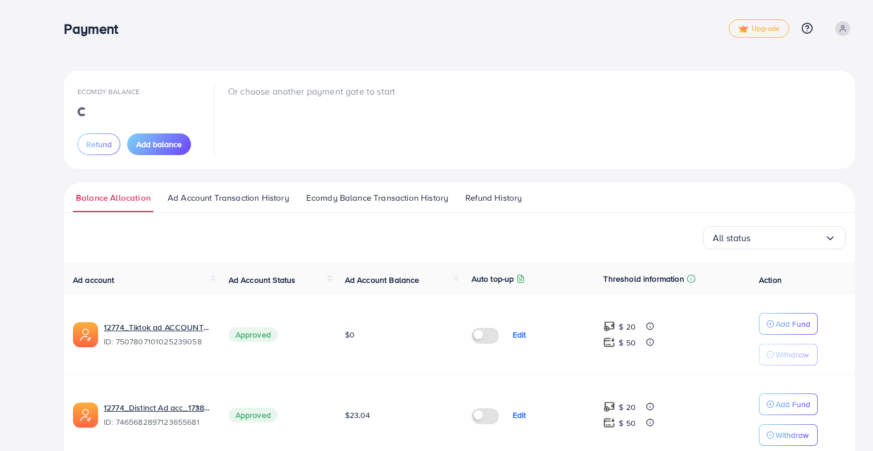 The image size is (873, 451). What do you see at coordinates (95, 29) in the screenshot?
I see `h3: Payment` at bounding box center [95, 29].